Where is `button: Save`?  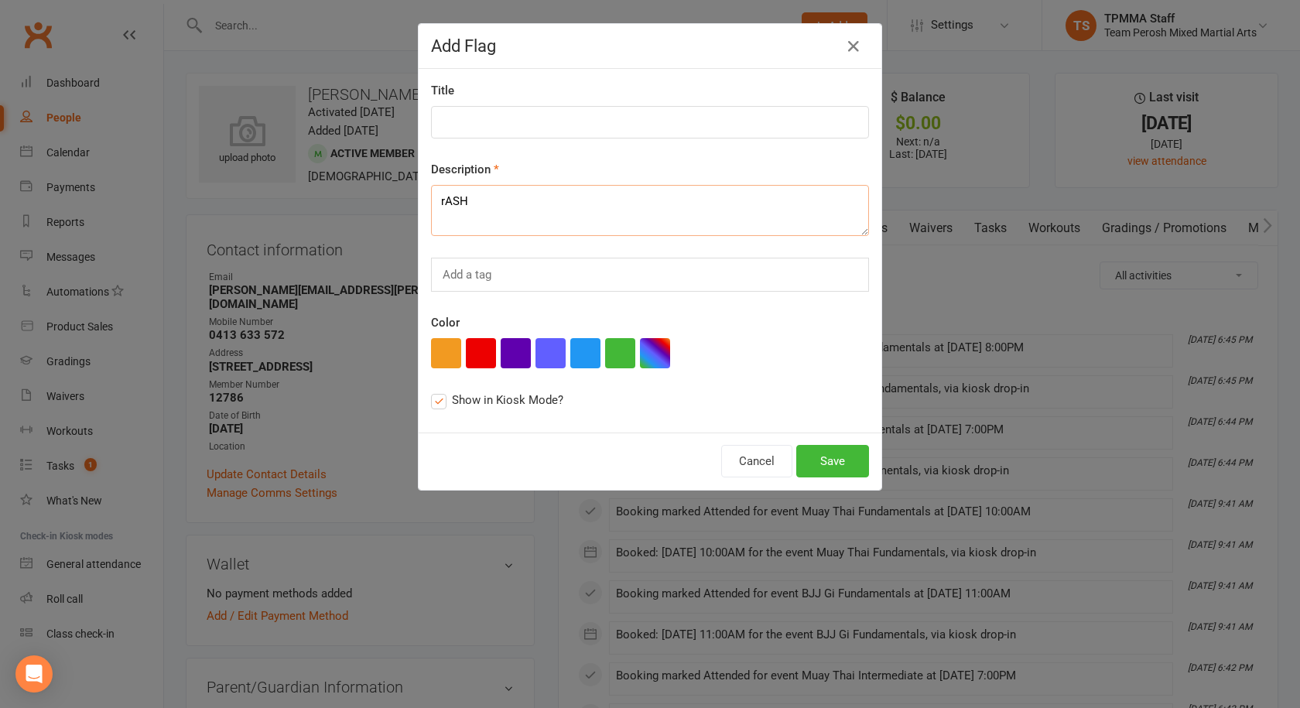 button: Save is located at coordinates (833, 461).